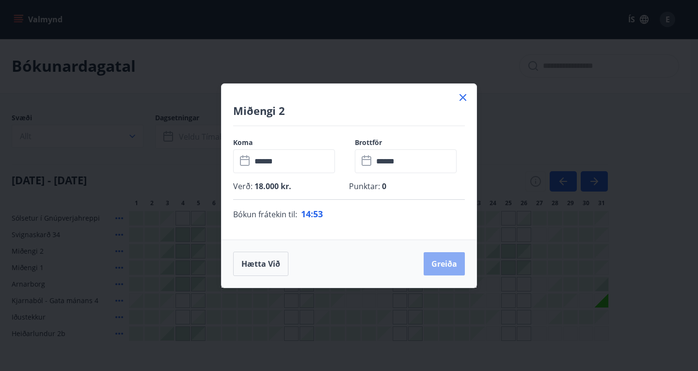  Describe the element at coordinates (288, 142) in the screenshot. I see `label: Koma` at that location.